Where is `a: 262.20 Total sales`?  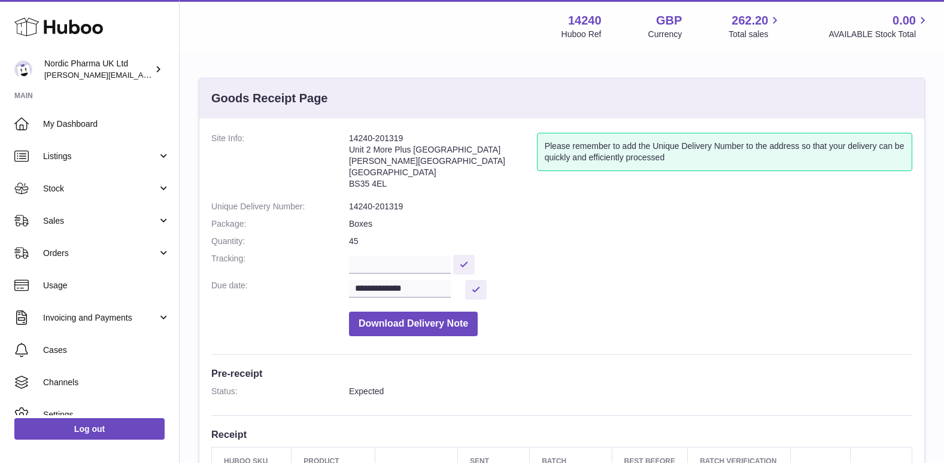 a: 262.20 Total sales is located at coordinates (755, 26).